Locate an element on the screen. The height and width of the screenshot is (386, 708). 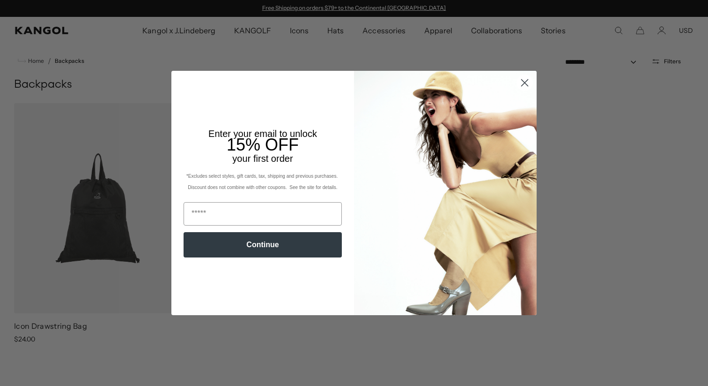
img: 93be19ad-e773-4382-80b9-c9d740c9197f.jpeg is located at coordinates (446, 193).